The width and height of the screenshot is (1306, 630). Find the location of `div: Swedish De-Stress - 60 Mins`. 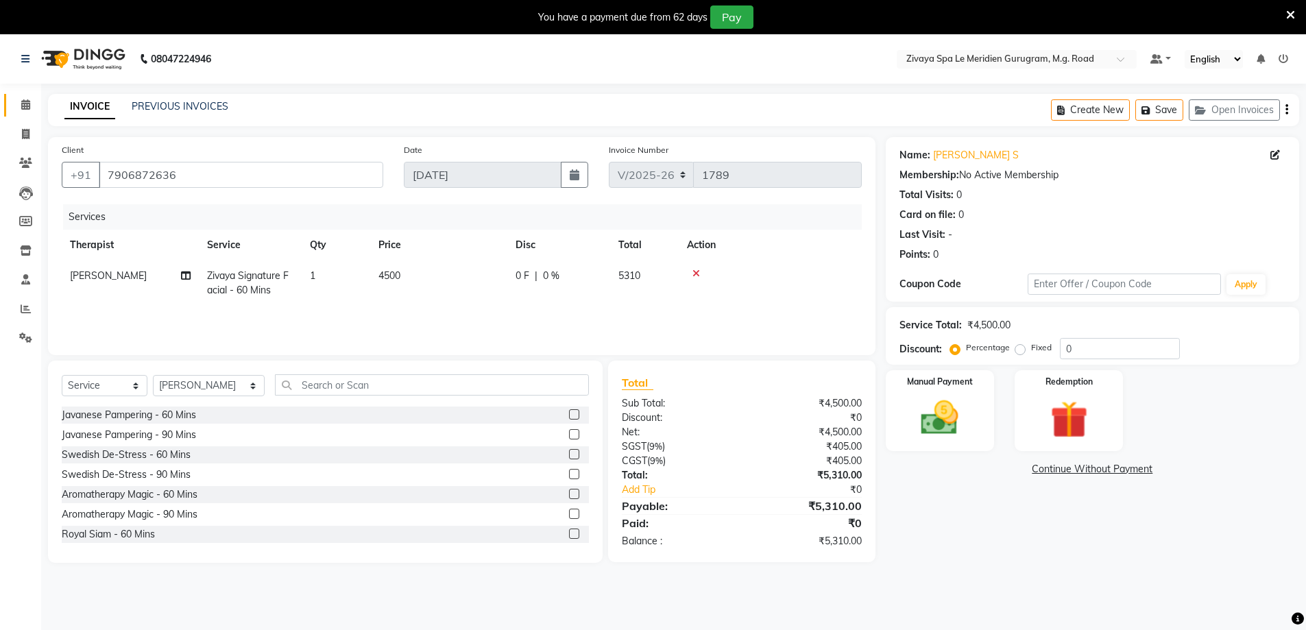

div: Swedish De-Stress - 60 Mins is located at coordinates (126, 454).